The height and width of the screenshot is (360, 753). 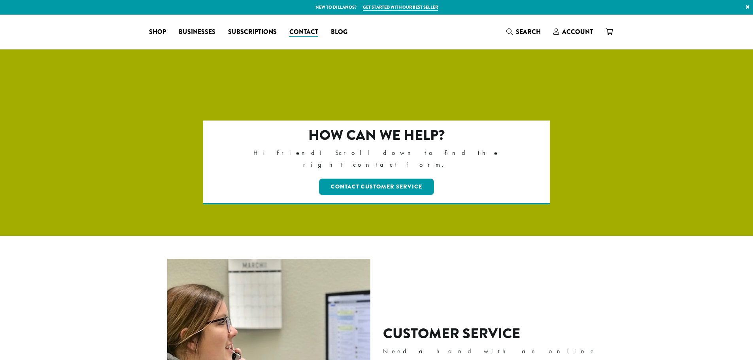 I want to click on span: Account, so click(x=578, y=32).